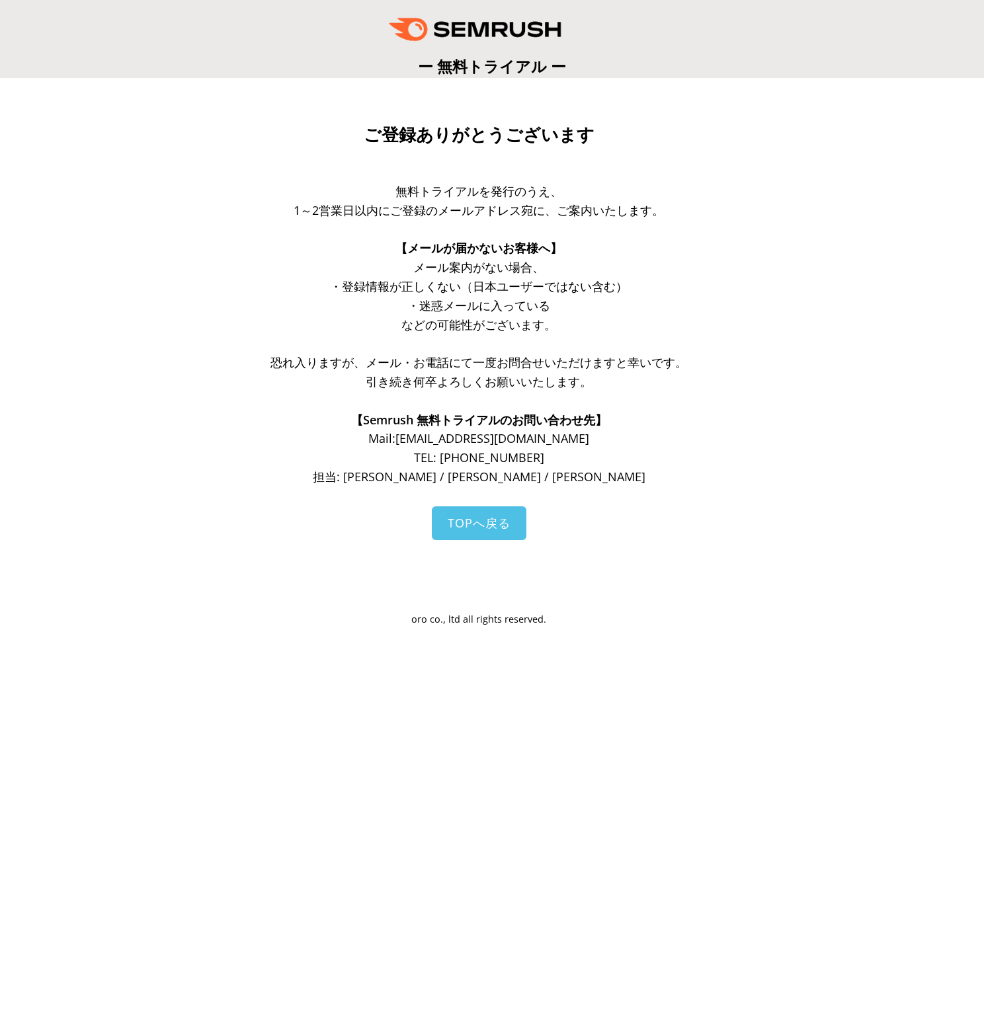 The height and width of the screenshot is (1012, 984). What do you see at coordinates (479, 619) in the screenshot?
I see `span: oro co., ltd all rights reserved.` at bounding box center [479, 619].